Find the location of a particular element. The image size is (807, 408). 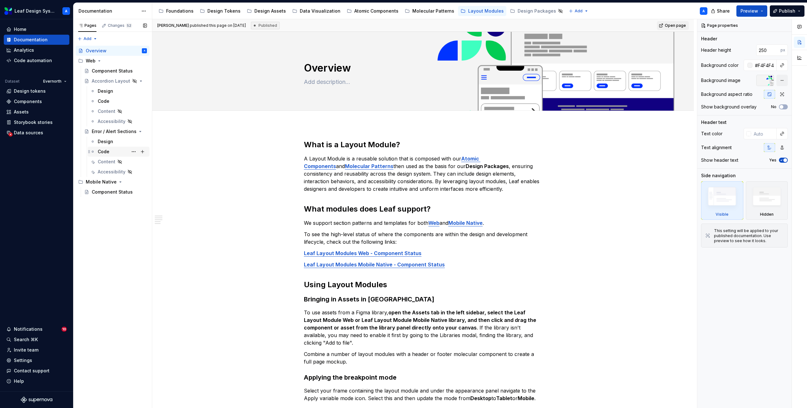

a: OverviewA is located at coordinates (113, 51).